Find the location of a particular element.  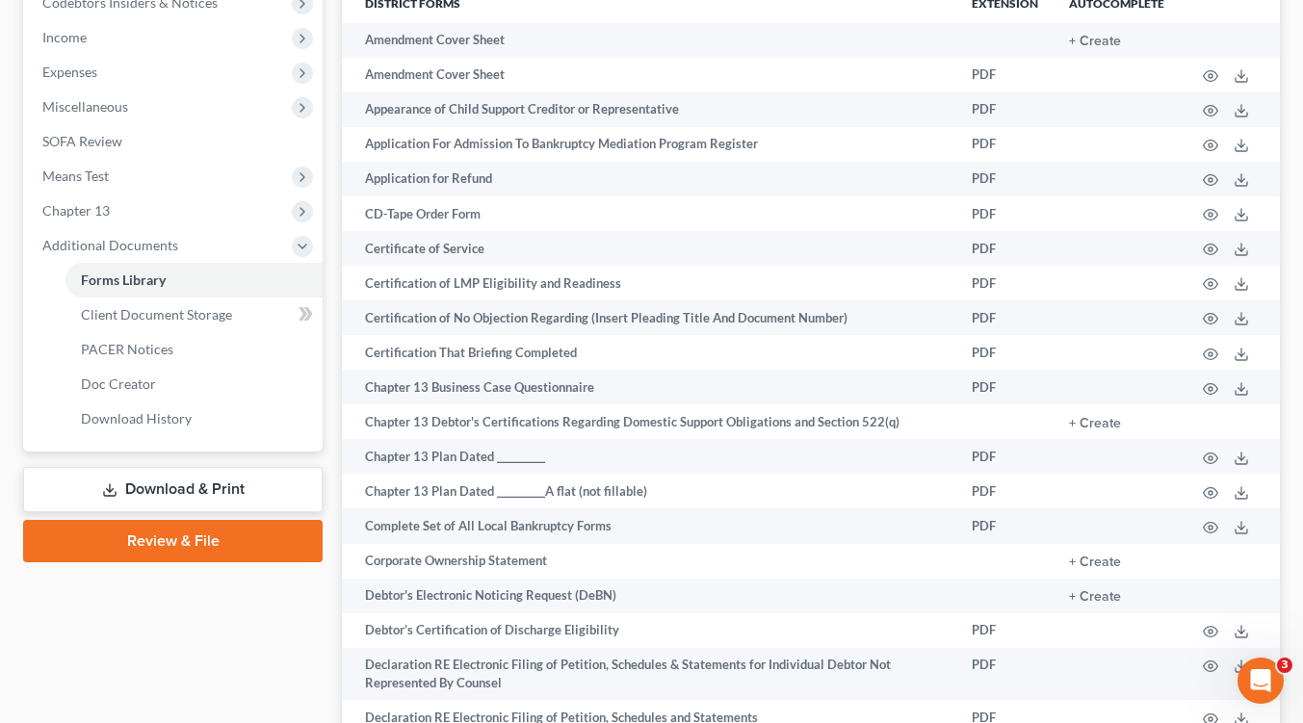

td: Certificate of Service is located at coordinates (649, 249).